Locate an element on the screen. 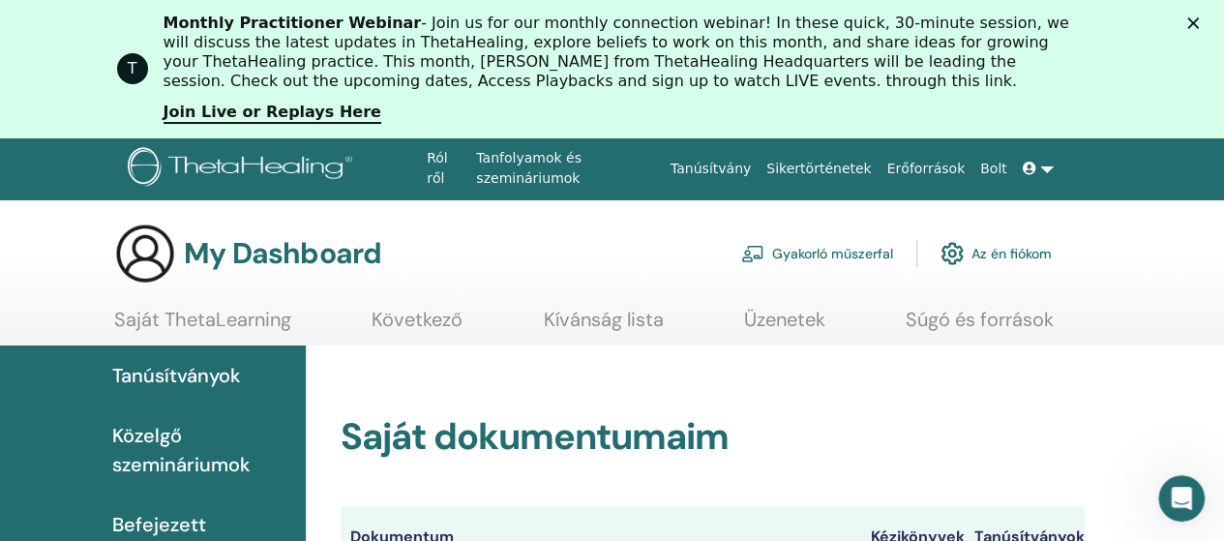  a: Bolt is located at coordinates (994, 168).